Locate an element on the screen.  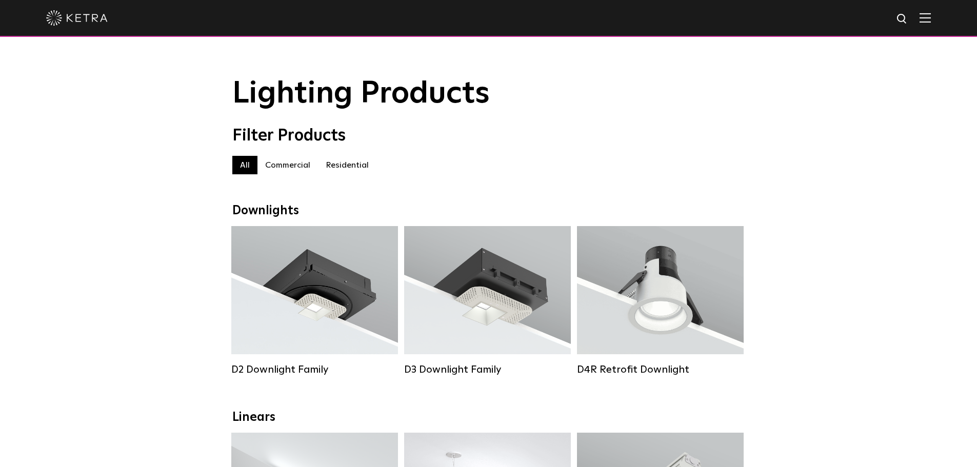
div: Filter Products is located at coordinates (489, 136).